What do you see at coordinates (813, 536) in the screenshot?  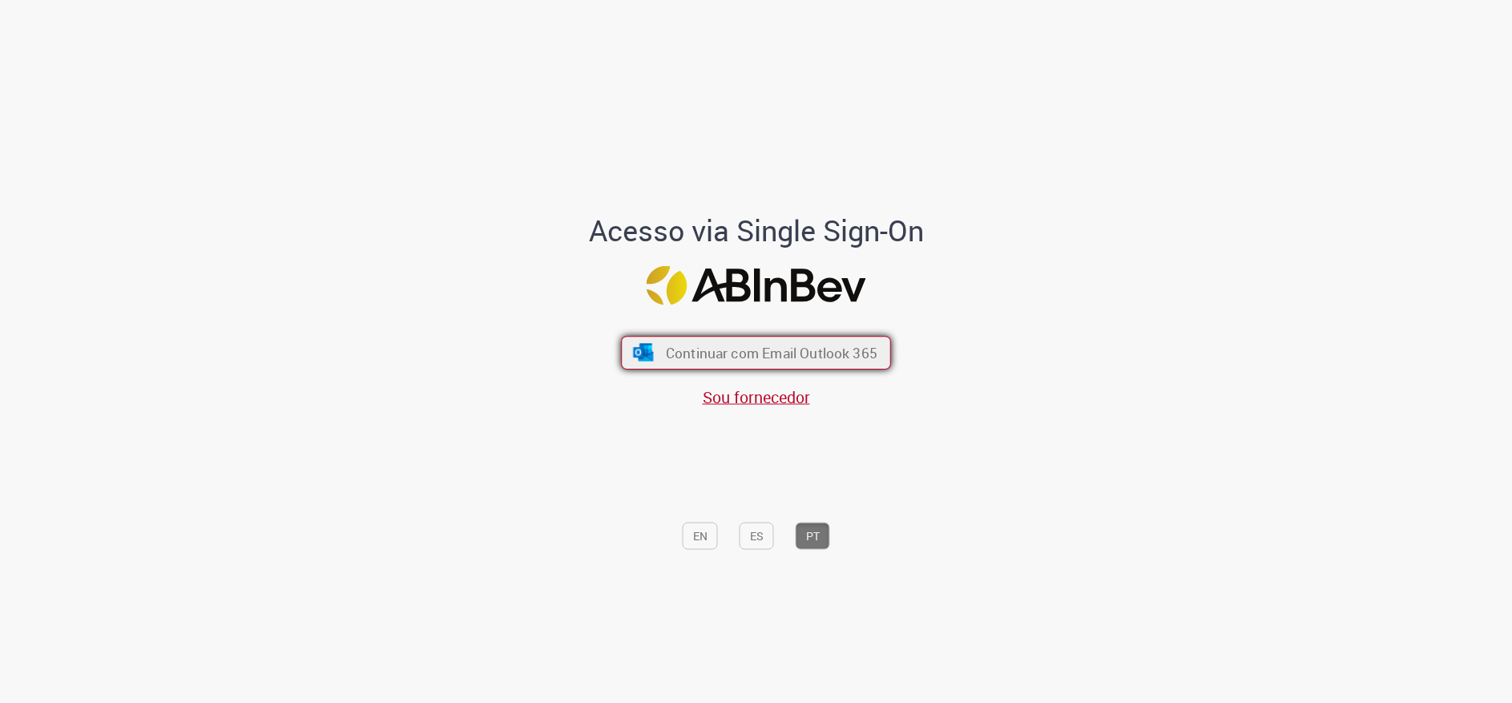 I see `button: PT` at bounding box center [813, 536].